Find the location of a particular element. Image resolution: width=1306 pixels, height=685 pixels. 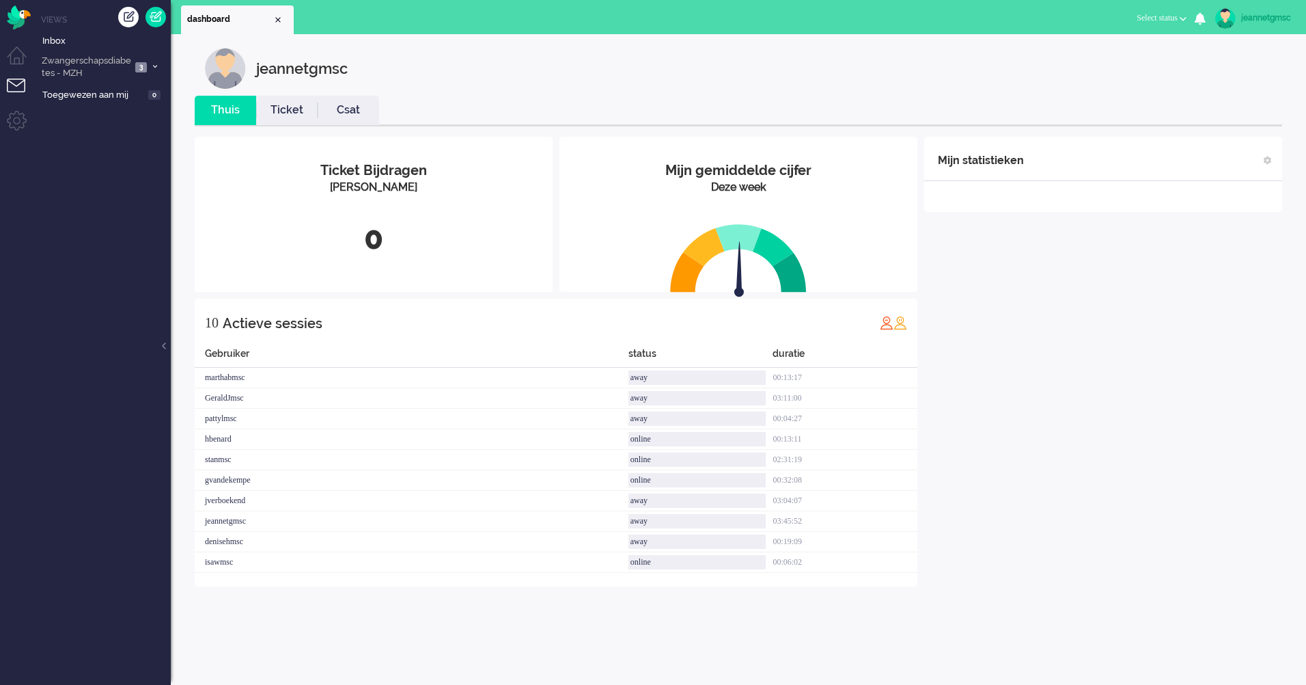

div: 00:04:27 is located at coordinates (845, 419).